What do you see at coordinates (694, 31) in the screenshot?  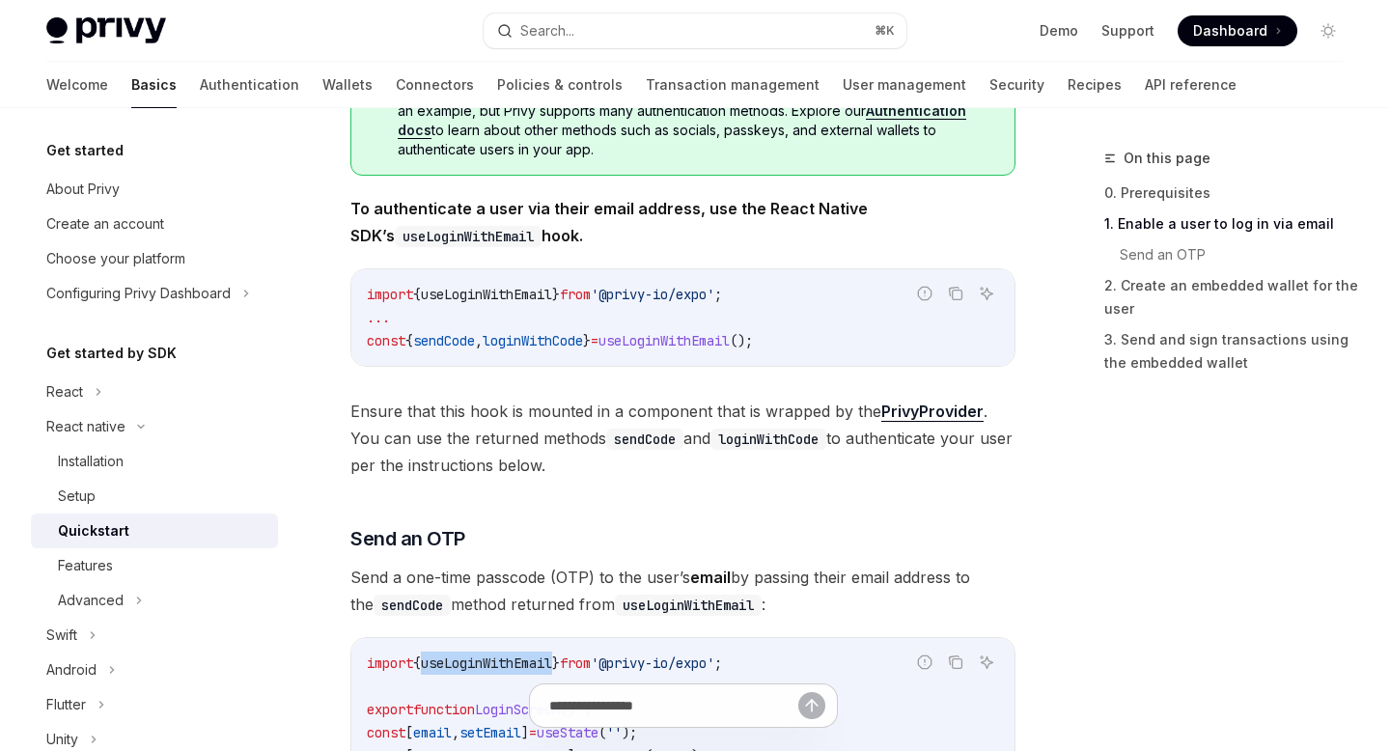 I see `button: Search...⌘K` at bounding box center [694, 31].